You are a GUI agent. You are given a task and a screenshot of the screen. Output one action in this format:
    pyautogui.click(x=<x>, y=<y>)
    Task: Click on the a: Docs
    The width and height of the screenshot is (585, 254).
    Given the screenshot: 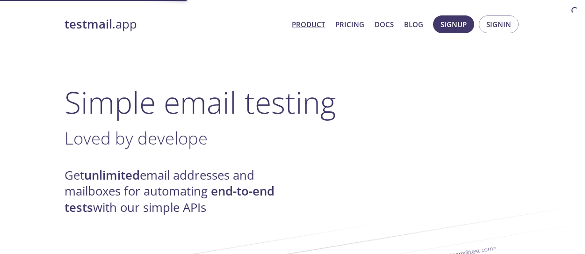 What is the action you would take?
    pyautogui.click(x=384, y=24)
    